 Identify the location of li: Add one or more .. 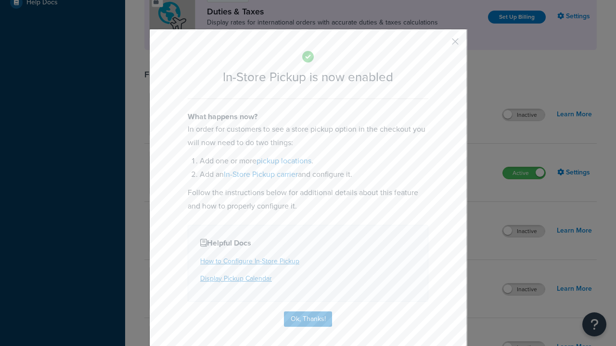
(314, 161).